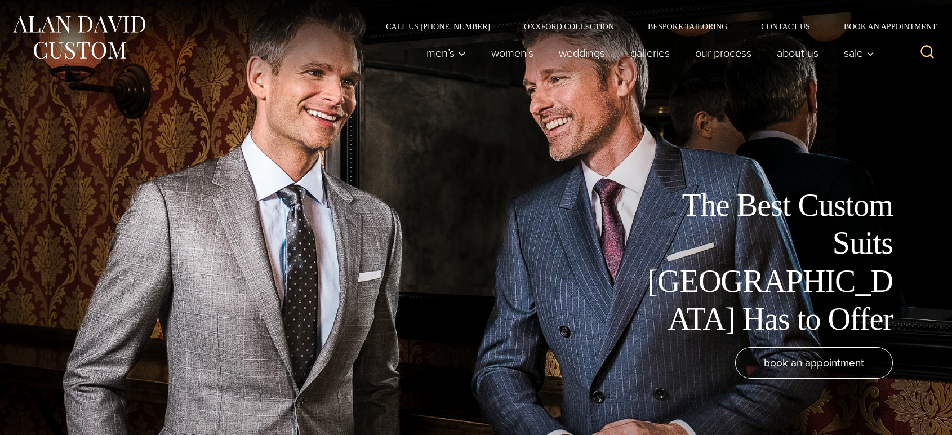 The width and height of the screenshot is (952, 435). I want to click on span: Sale, so click(859, 53).